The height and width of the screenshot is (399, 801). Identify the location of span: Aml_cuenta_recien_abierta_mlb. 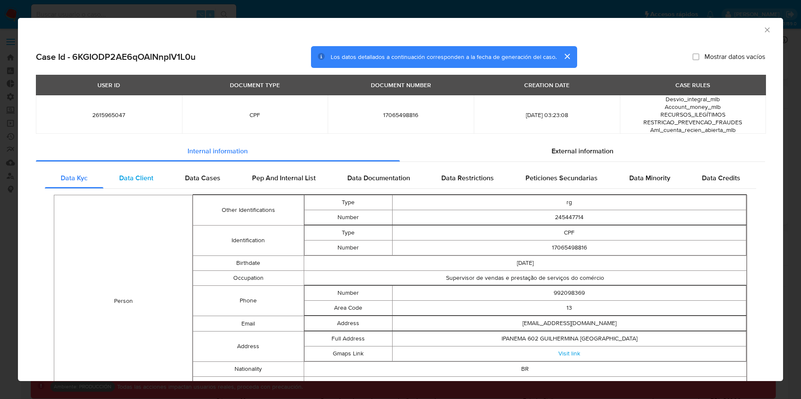
(693, 130).